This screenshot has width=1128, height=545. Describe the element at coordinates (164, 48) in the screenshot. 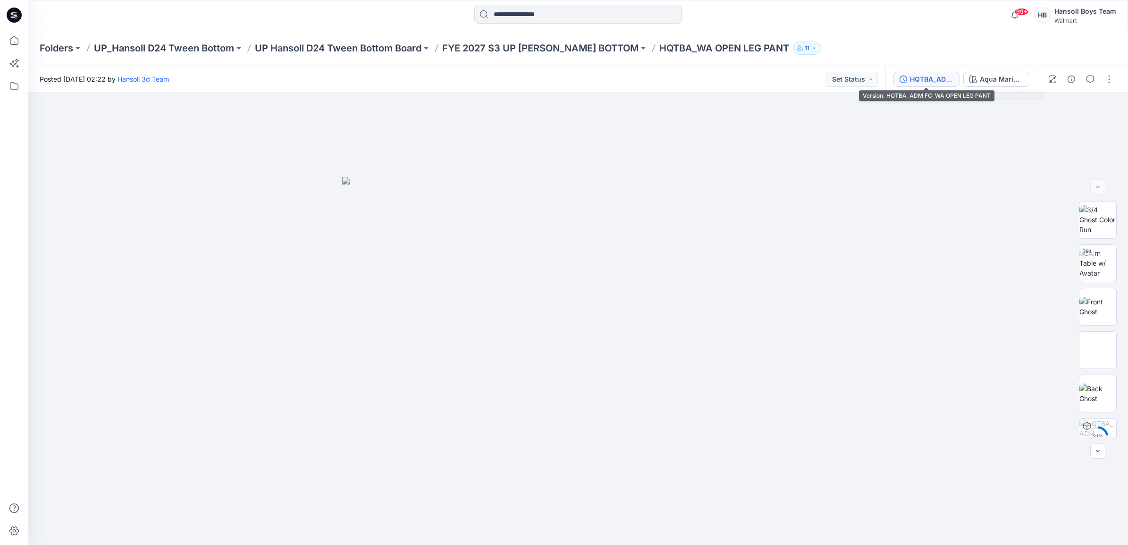

I see `a: UP_Hansoll D24 Tween Bottom` at that location.